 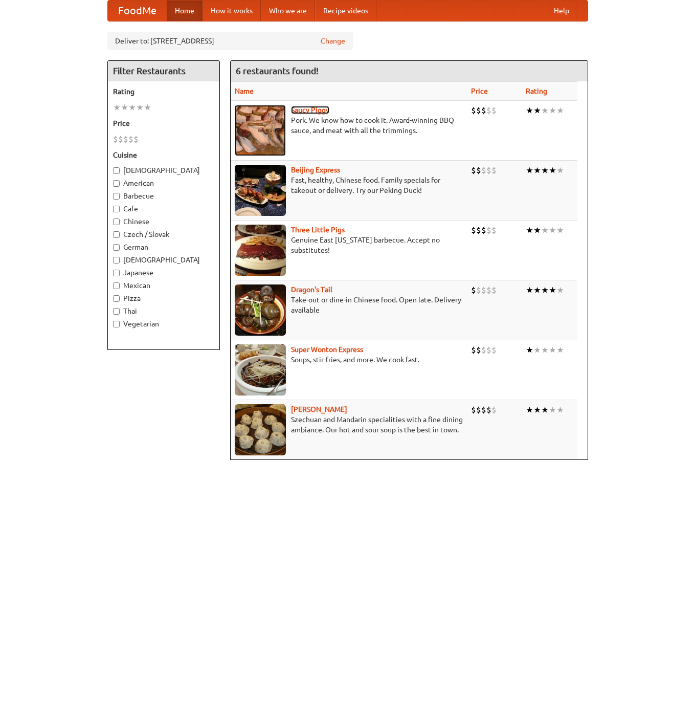 What do you see at coordinates (164, 71) in the screenshot?
I see `h4: Filter Restaurants` at bounding box center [164, 71].